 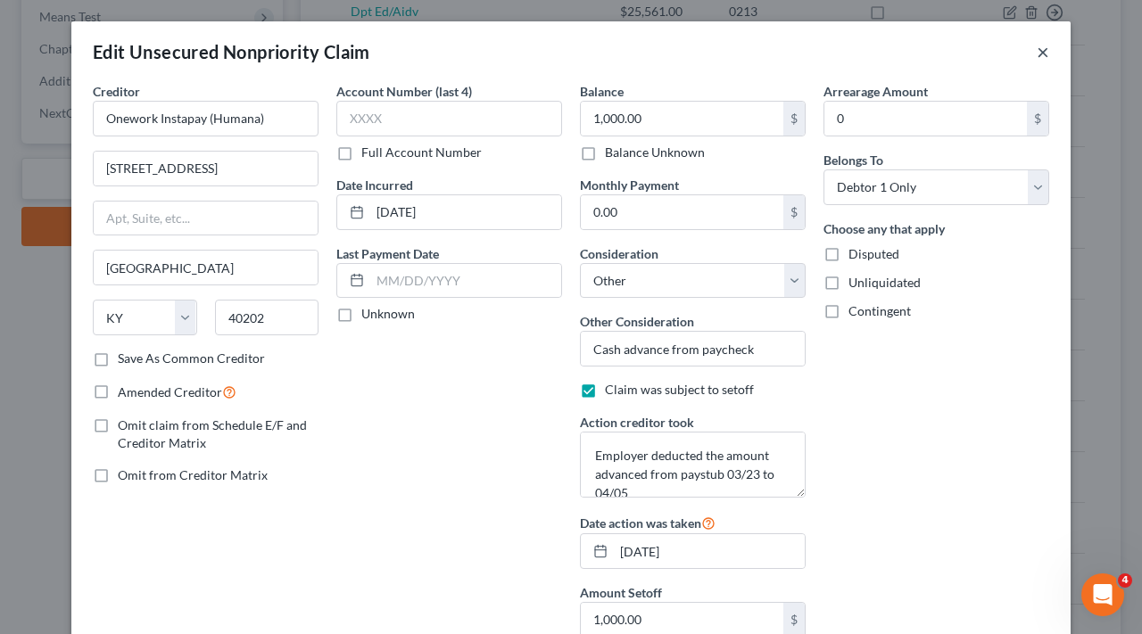 I want to click on label: Amount Setoff, so click(x=621, y=592).